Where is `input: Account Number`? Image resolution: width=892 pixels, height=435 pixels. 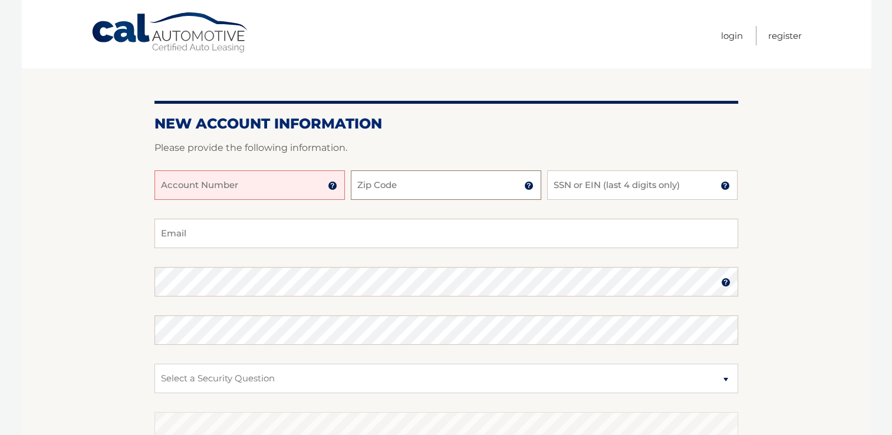 input: Account Number is located at coordinates (250, 185).